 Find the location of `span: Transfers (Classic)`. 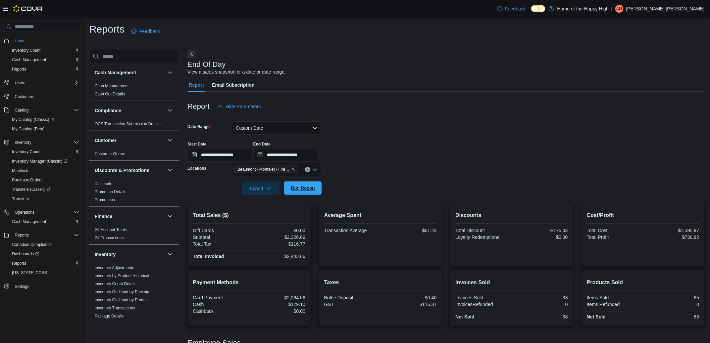

span: Transfers (Classic) is located at coordinates (44, 189).